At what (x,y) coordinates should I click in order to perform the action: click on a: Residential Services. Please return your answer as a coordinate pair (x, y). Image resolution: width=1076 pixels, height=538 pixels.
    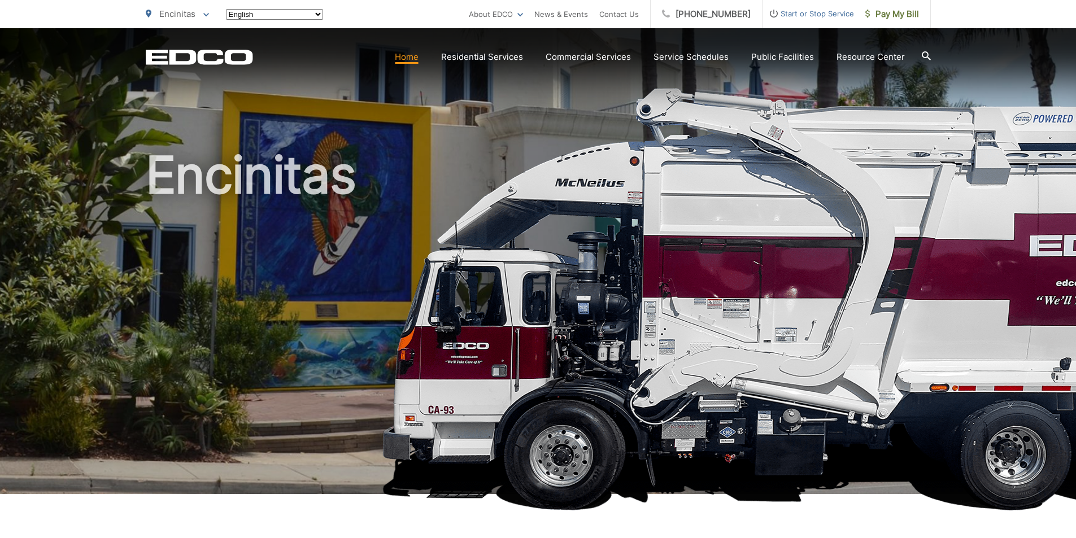
    Looking at the image, I should click on (482, 57).